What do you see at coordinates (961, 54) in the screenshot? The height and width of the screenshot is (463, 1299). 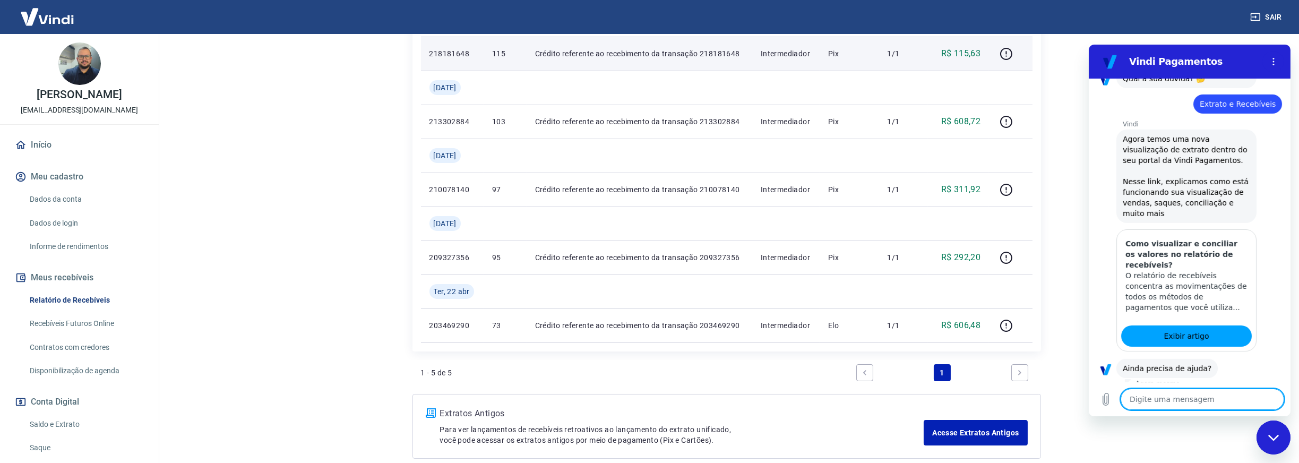 I see `p: R$ 115,63` at bounding box center [961, 54].